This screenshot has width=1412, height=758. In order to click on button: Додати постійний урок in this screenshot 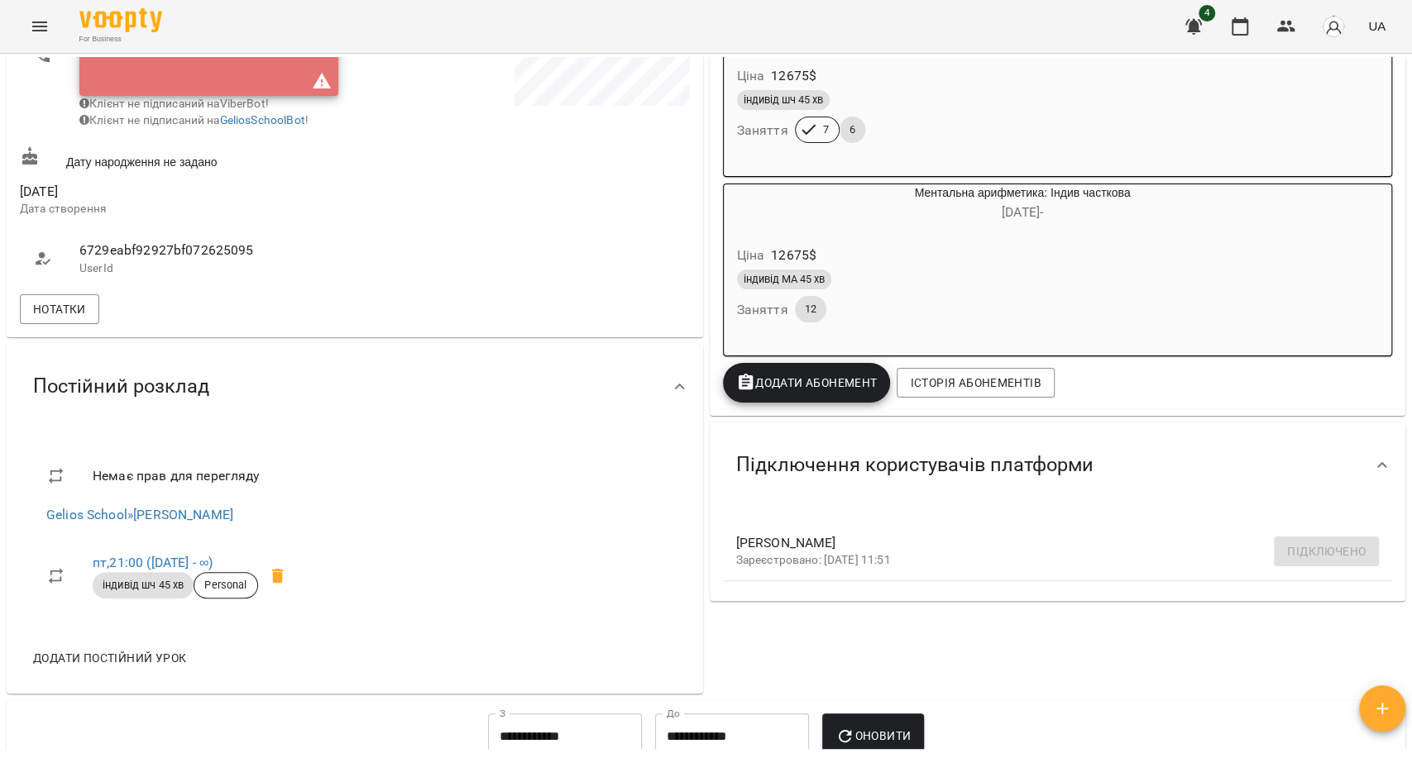, I will do `click(109, 658)`.